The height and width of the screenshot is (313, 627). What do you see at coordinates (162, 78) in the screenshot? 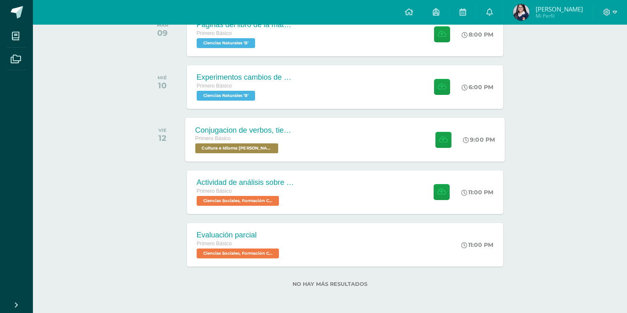
I see `div: MIÉ` at bounding box center [162, 78].